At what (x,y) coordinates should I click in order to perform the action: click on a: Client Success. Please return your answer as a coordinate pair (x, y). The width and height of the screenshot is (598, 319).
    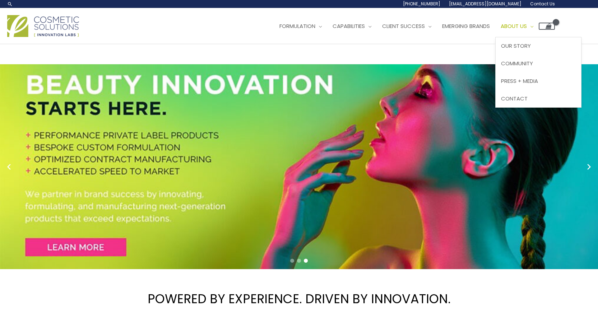
    Looking at the image, I should click on (406, 26).